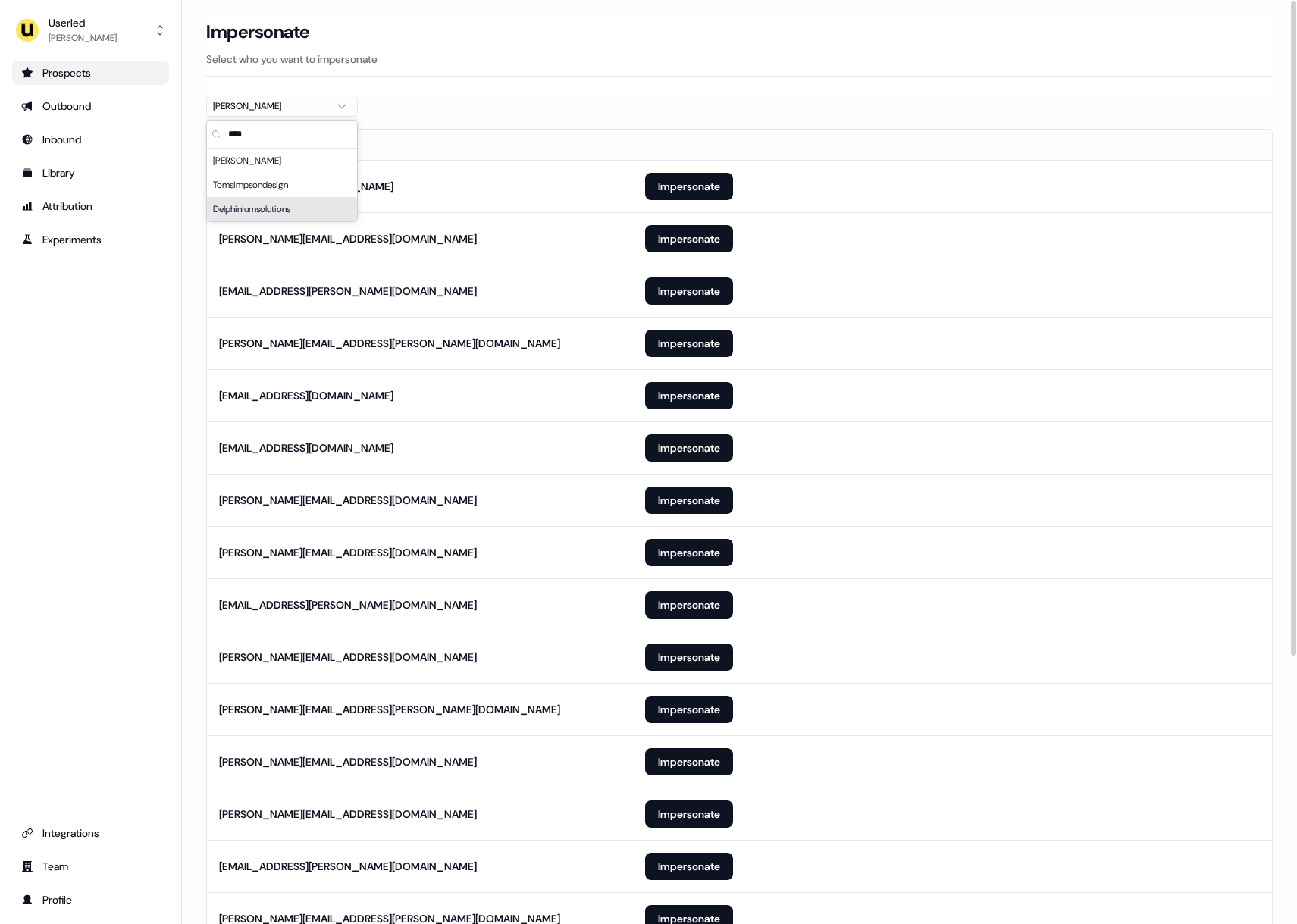 The height and width of the screenshot is (924, 1297). What do you see at coordinates (90, 900) in the screenshot?
I see `div: Profile` at bounding box center [90, 900].